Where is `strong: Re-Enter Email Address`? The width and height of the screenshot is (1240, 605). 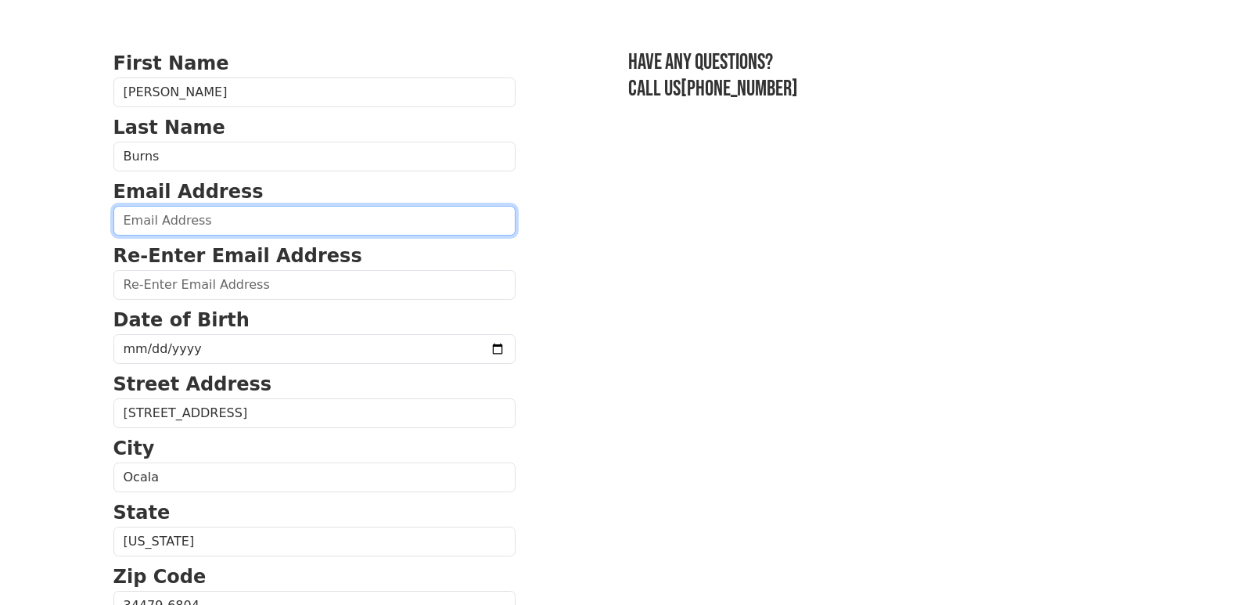
strong: Re-Enter Email Address is located at coordinates (238, 256).